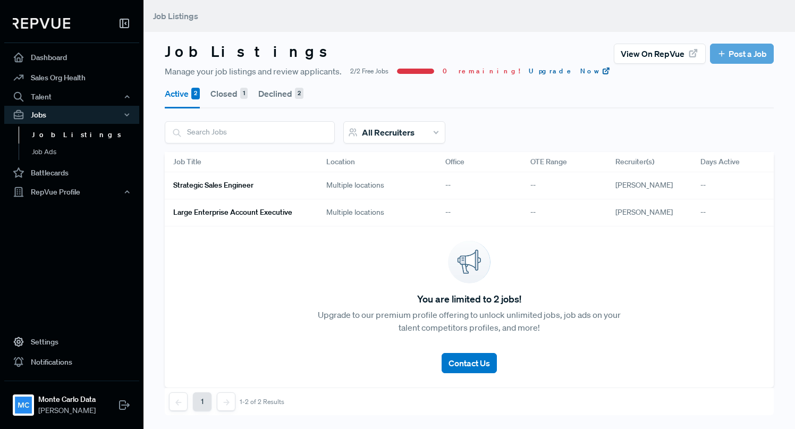  I want to click on span: 0 remaining!, so click(482, 71).